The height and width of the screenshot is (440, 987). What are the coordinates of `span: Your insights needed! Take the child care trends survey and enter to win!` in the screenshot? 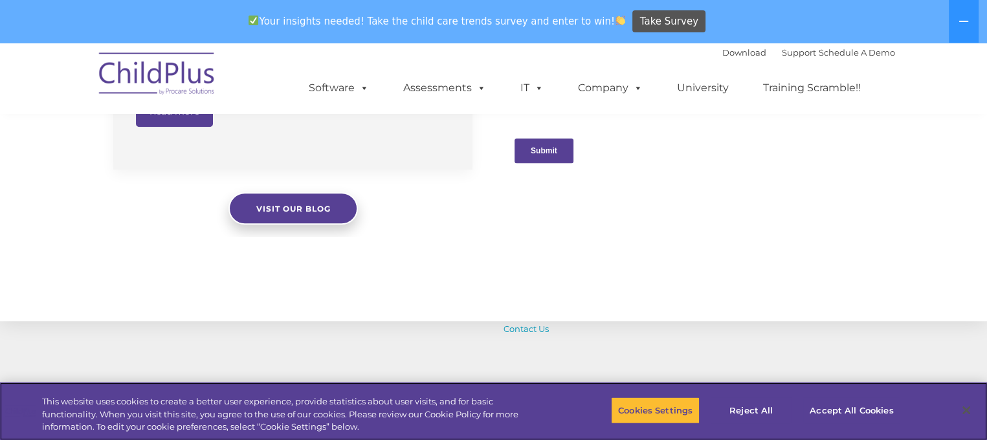 It's located at (437, 21).